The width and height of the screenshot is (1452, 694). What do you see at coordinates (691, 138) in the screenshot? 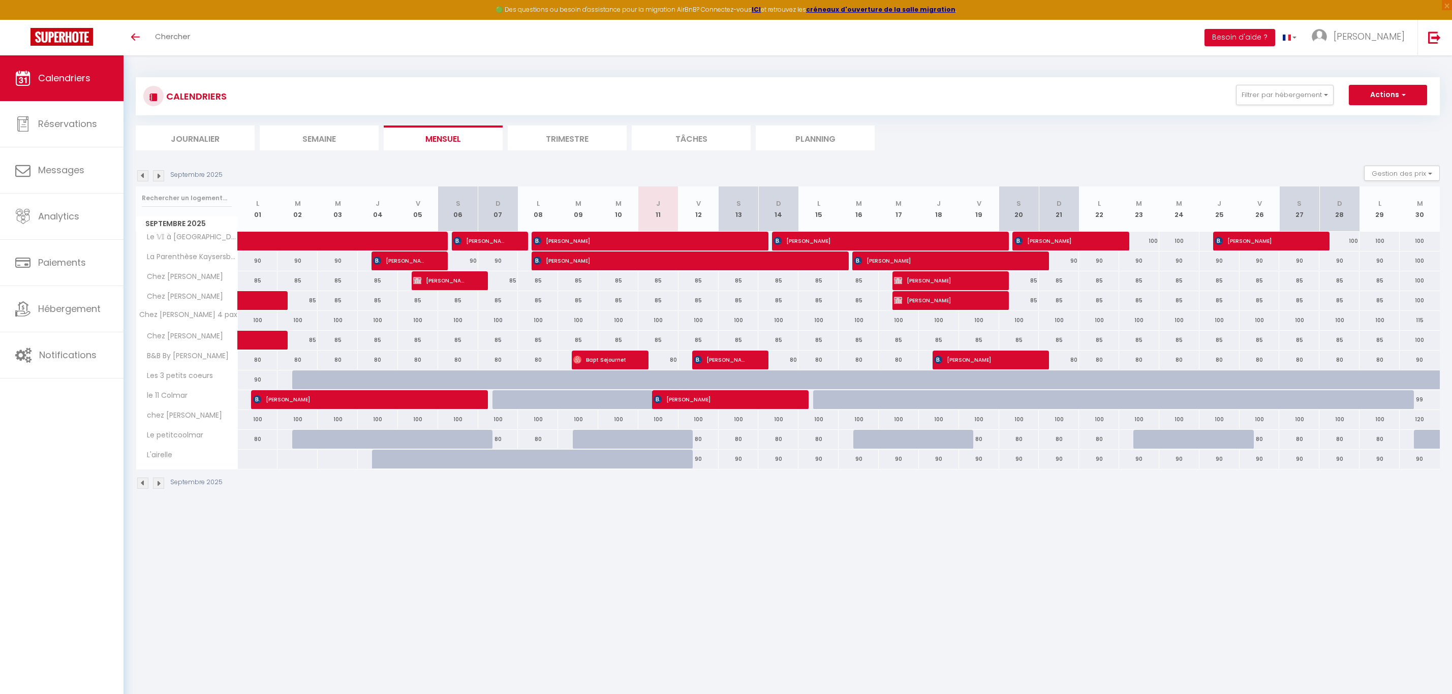
I see `li: Tâches` at bounding box center [691, 138].